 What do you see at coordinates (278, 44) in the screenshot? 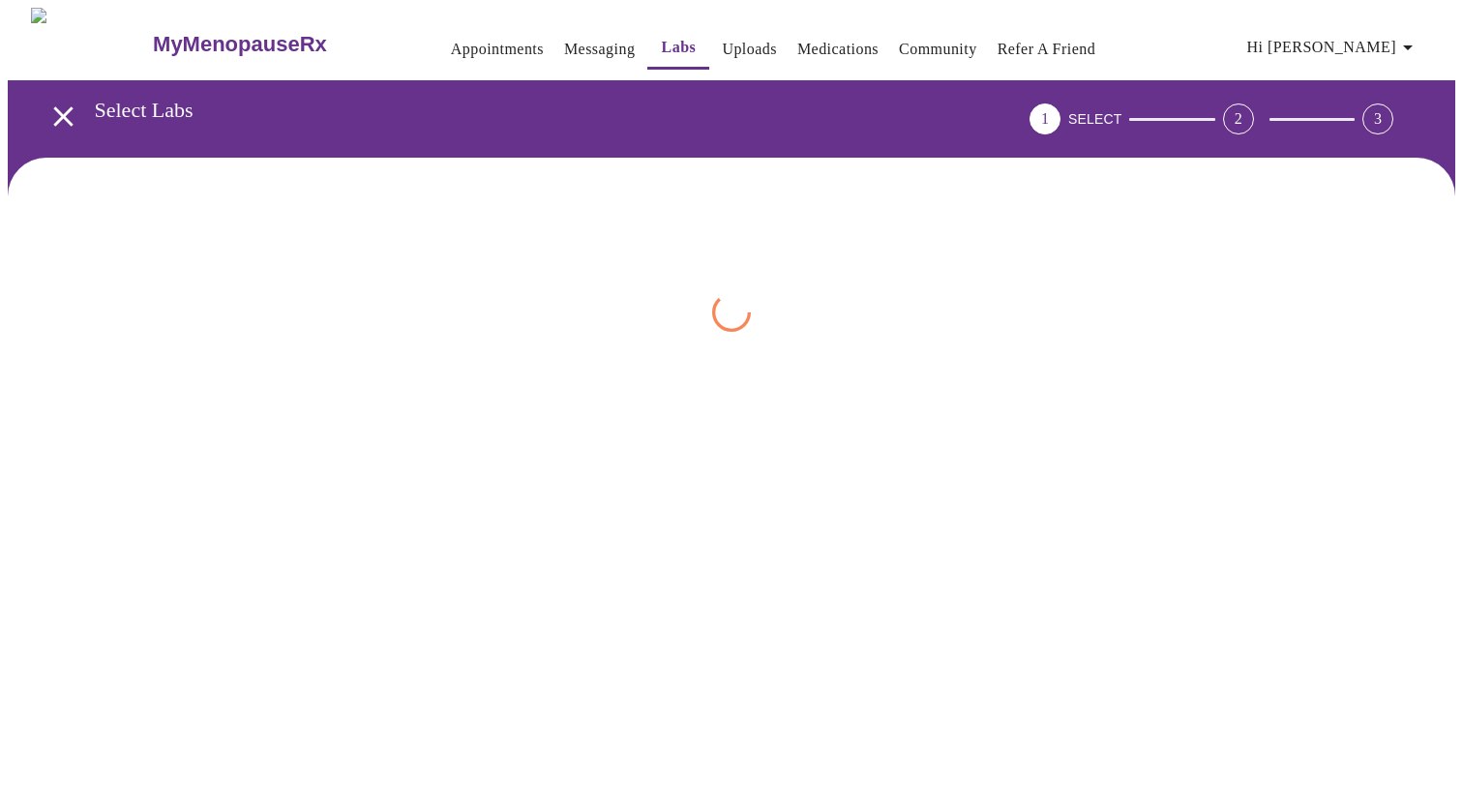
I see `a: MyMenopauseRx` at bounding box center [278, 44].